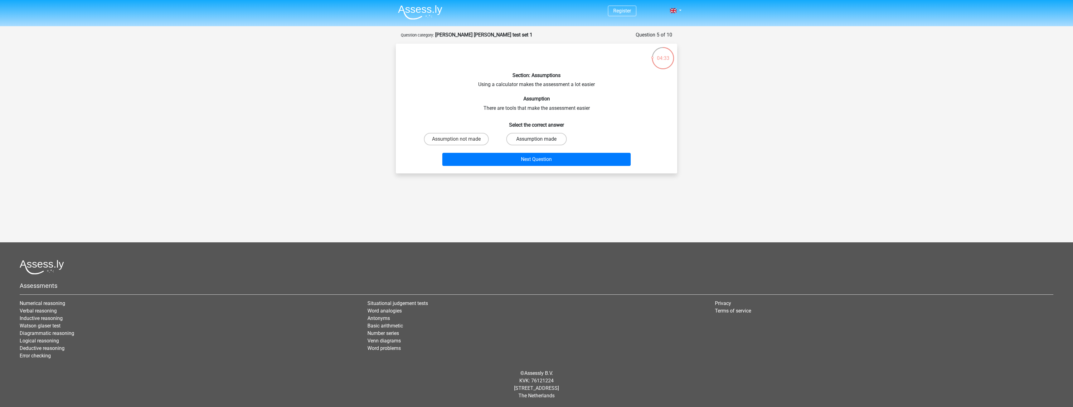 Image resolution: width=1073 pixels, height=407 pixels. What do you see at coordinates (622, 11) in the screenshot?
I see `a: Register` at bounding box center [622, 11].